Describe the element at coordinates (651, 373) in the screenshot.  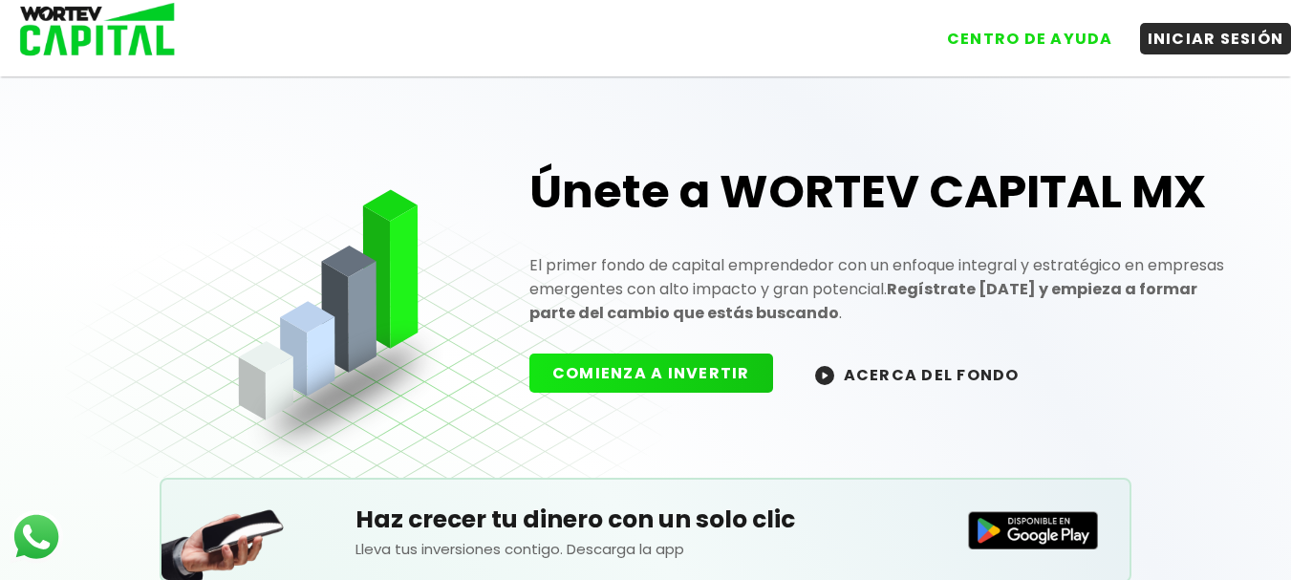
I see `button: COMIENZA A INVERTIR` at that location.